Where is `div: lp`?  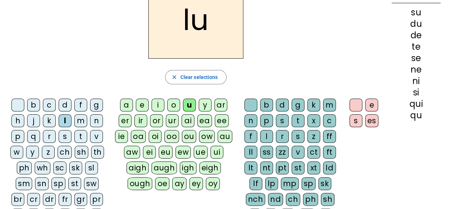
div: lp is located at coordinates (272, 184).